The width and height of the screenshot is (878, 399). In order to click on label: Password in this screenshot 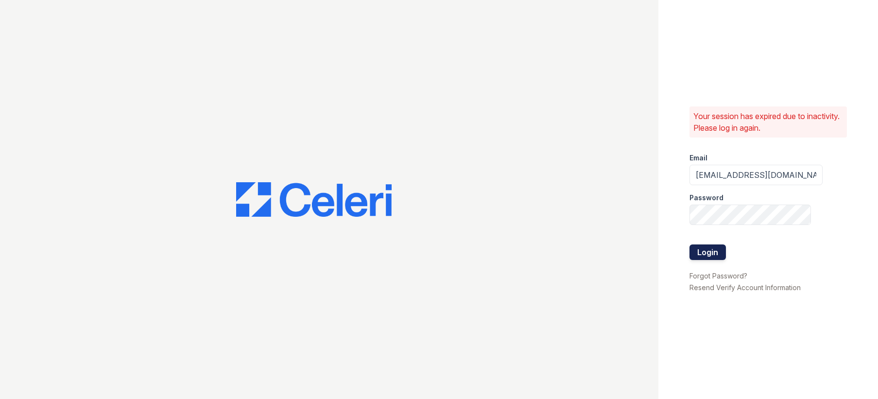, I will do `click(706, 198)`.